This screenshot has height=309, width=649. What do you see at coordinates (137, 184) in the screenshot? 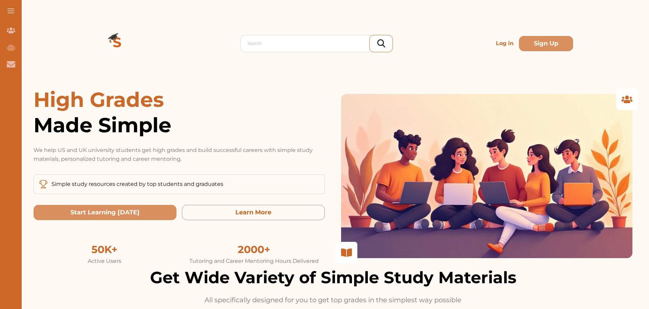
I see `p: Simple study resources created by top students and graduates` at bounding box center [137, 184].